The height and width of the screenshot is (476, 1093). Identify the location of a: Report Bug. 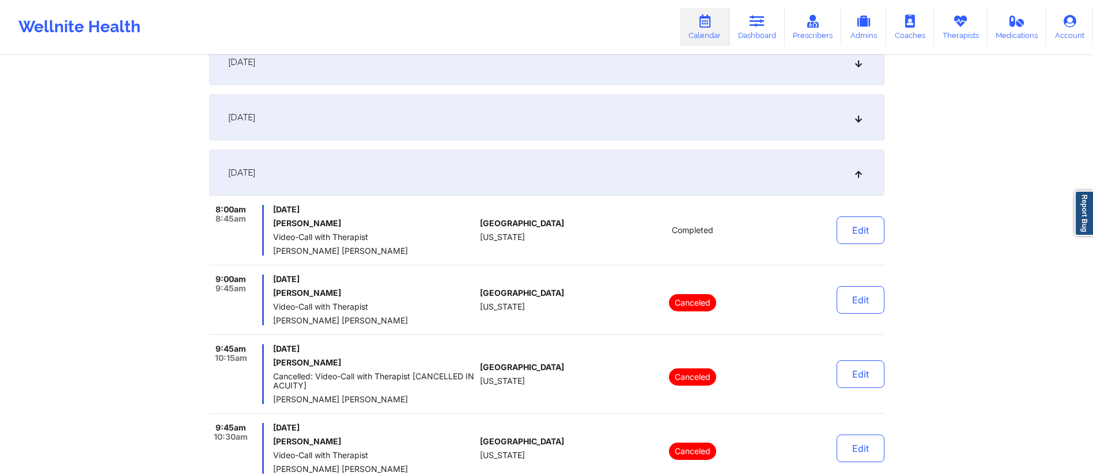
(1084, 213).